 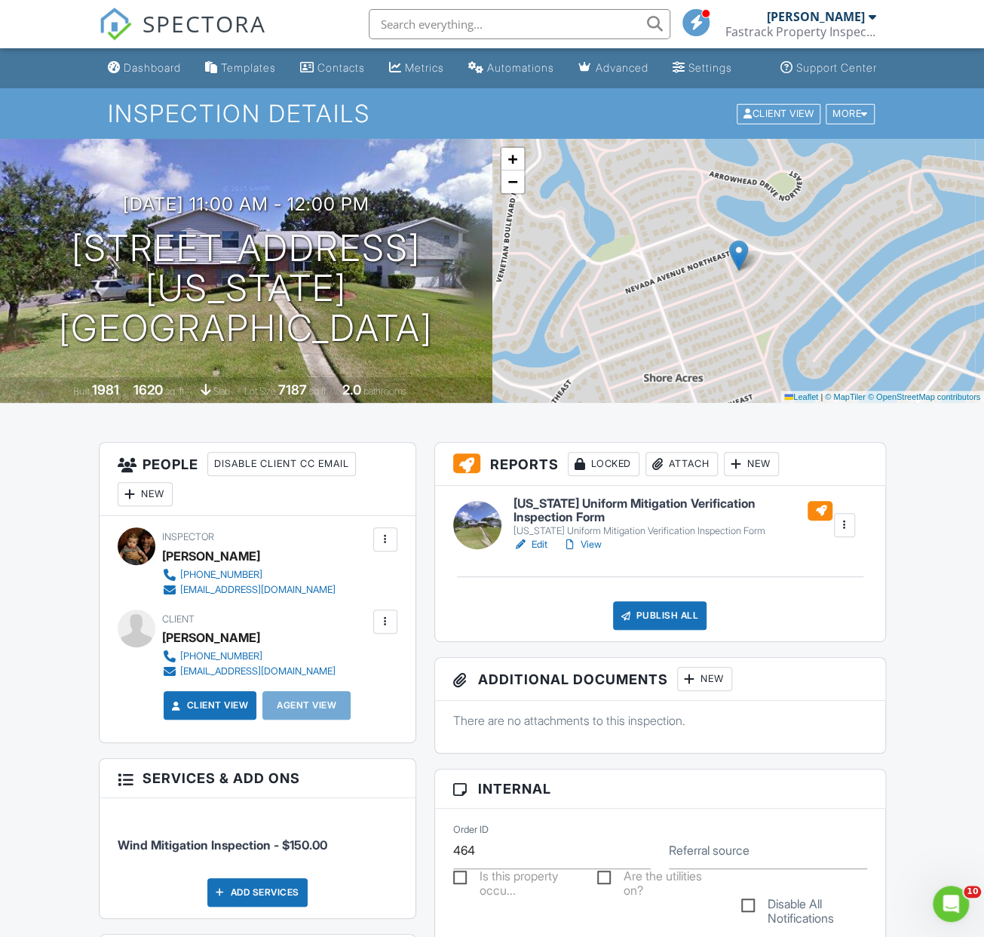 What do you see at coordinates (582, 545) in the screenshot?
I see `a: View` at bounding box center [582, 545].